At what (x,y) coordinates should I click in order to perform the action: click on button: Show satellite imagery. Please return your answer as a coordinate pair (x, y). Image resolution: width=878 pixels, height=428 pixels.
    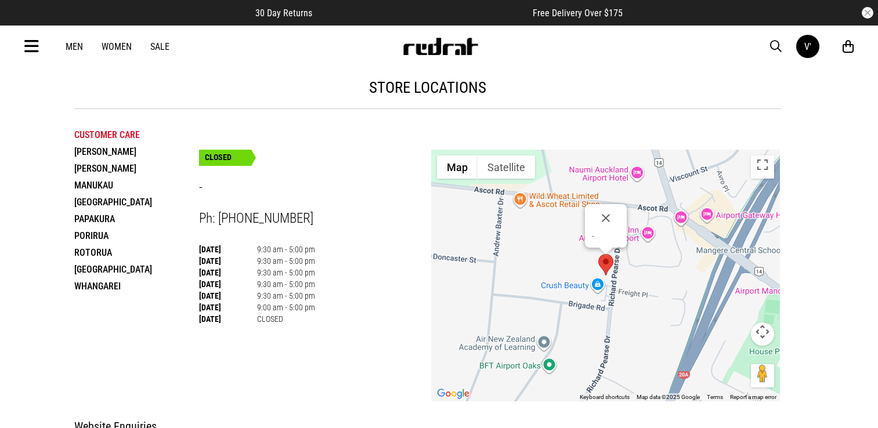
    Looking at the image, I should click on (506, 167).